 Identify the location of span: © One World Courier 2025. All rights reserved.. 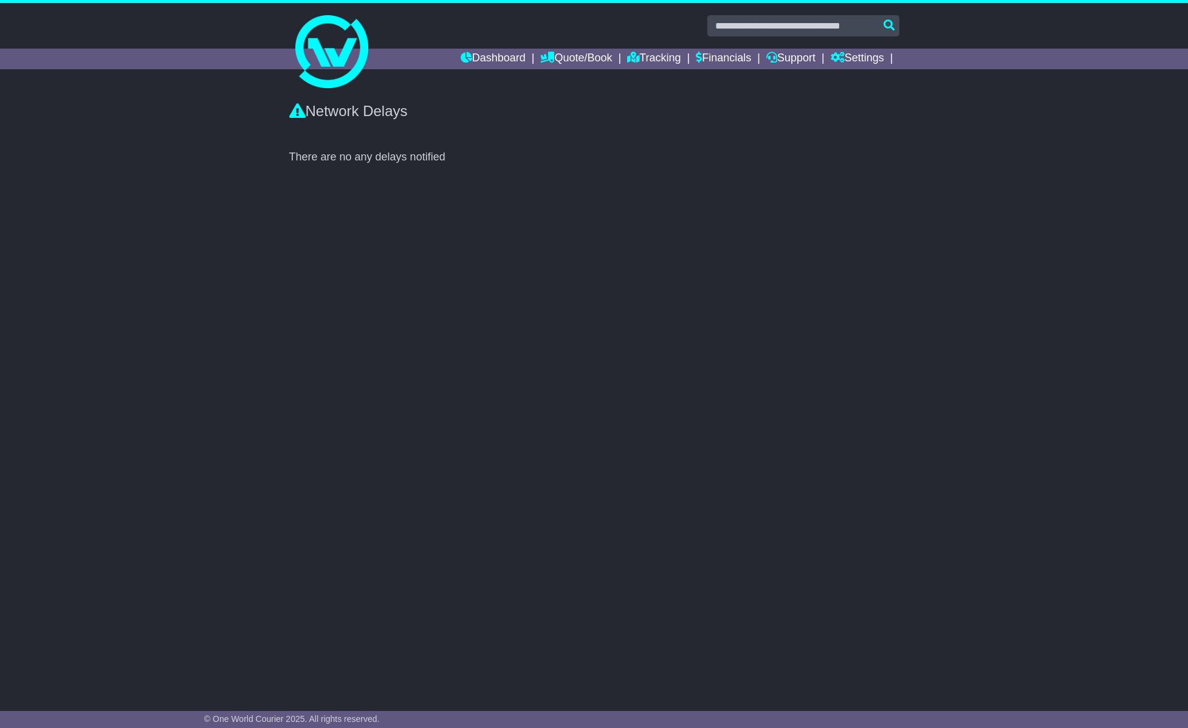
(292, 719).